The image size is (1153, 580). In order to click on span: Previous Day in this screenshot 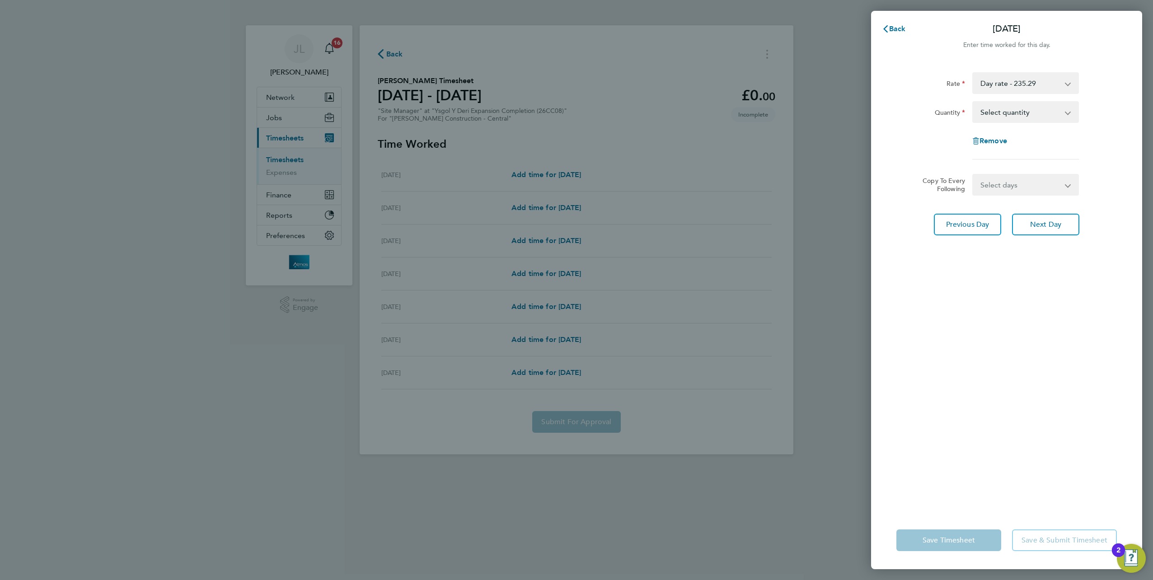, I will do `click(968, 225)`.